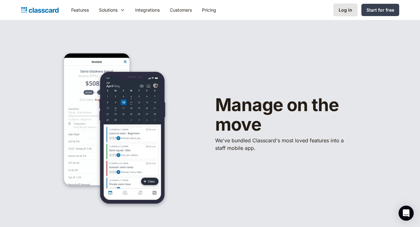 The width and height of the screenshot is (420, 227). I want to click on a: Integrations, so click(147, 10).